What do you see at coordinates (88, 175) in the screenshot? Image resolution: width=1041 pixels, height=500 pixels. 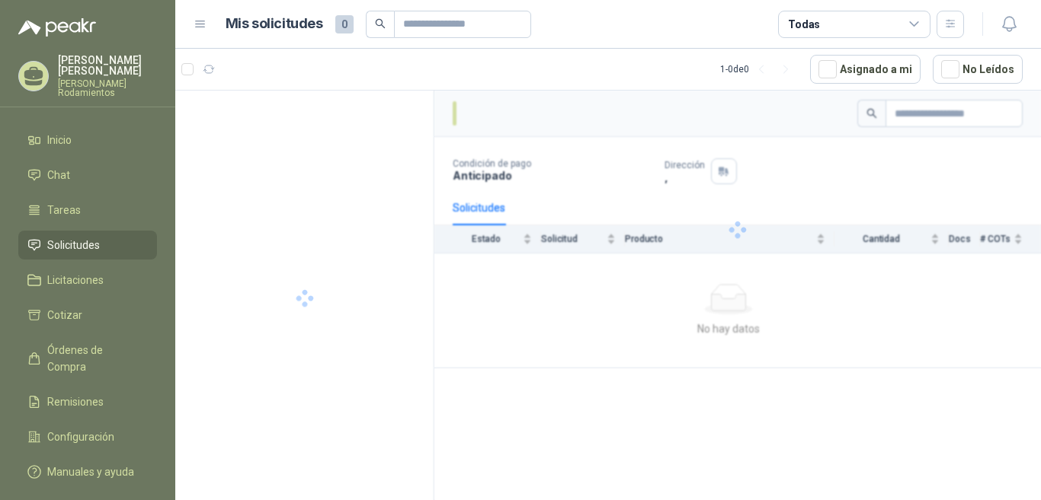 I see `a: Chat` at bounding box center [88, 175].